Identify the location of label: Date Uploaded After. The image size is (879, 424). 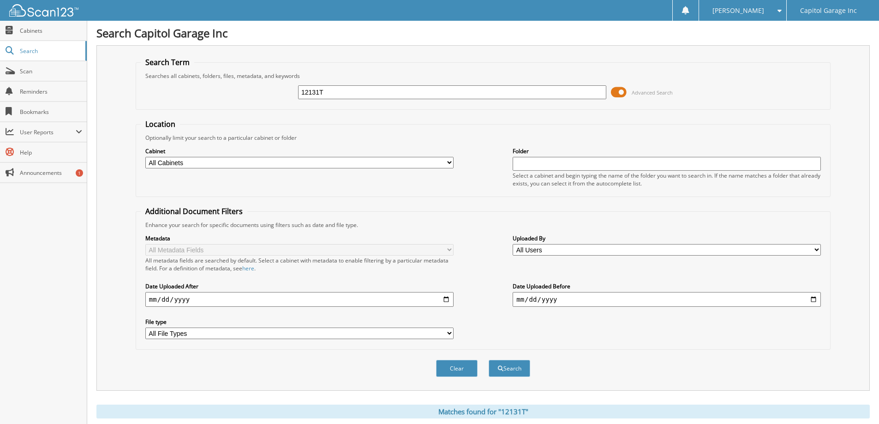
(299, 286).